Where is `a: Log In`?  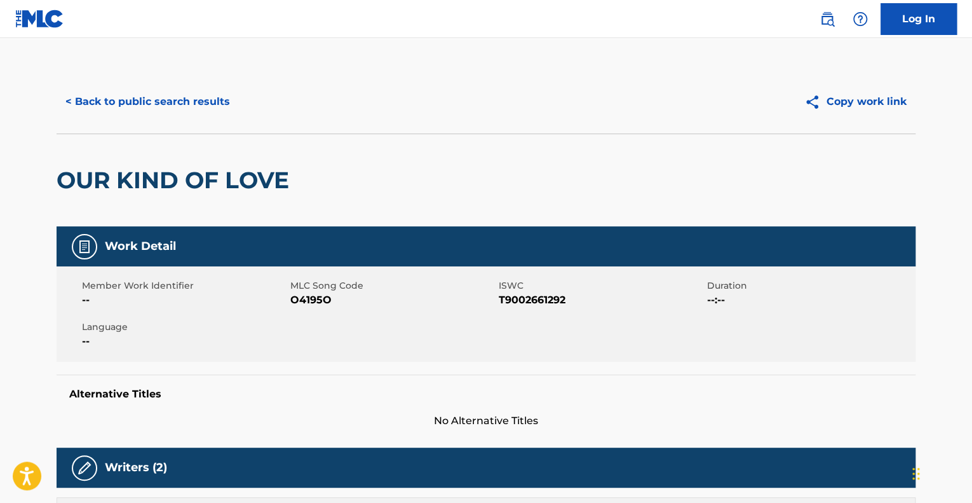
a: Log In is located at coordinates (919, 19).